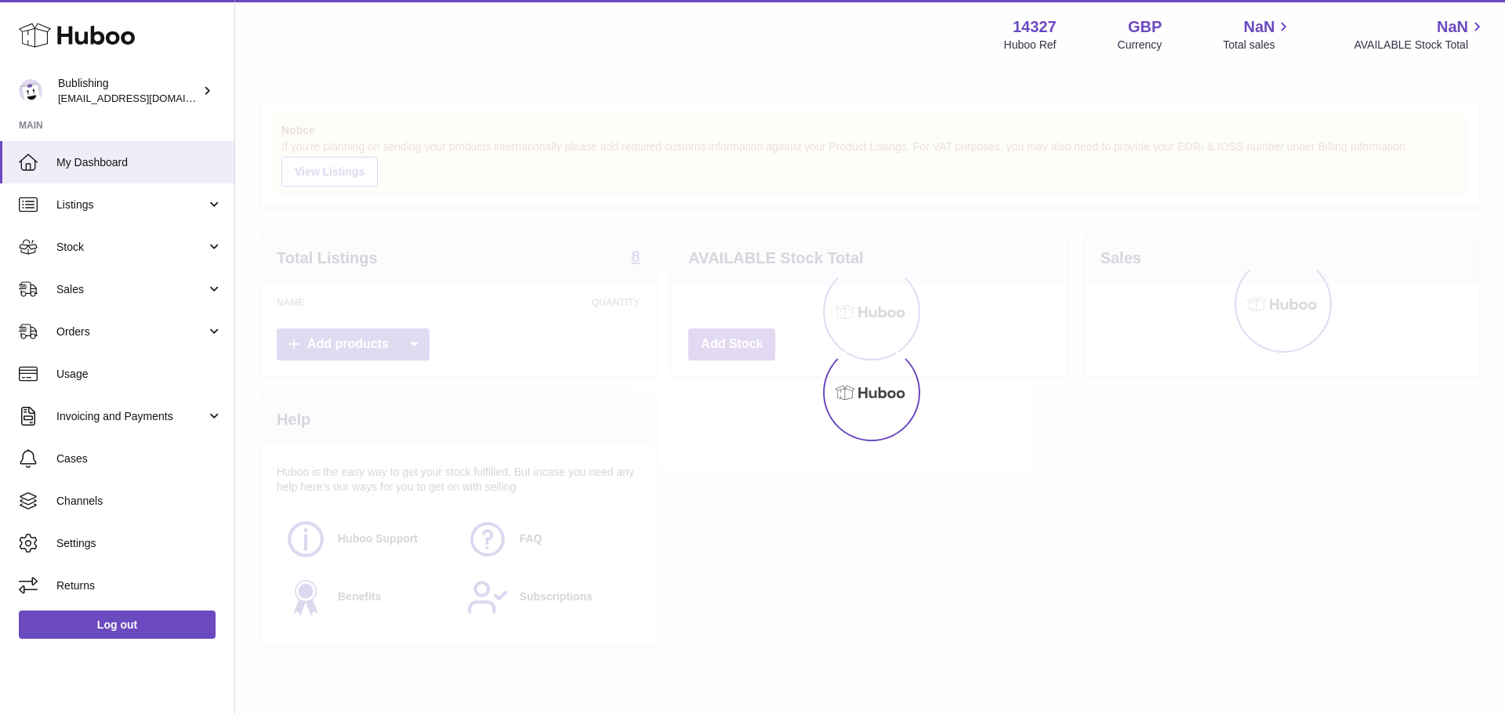 The height and width of the screenshot is (714, 1505). Describe the element at coordinates (131, 247) in the screenshot. I see `span: Stock` at that location.